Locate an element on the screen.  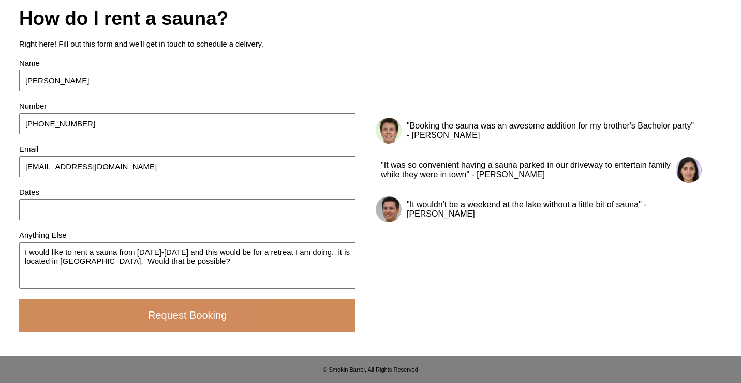
div: Right here! Fill out this form and we'll get in touch to schedule a delivery. is located at coordinates (187, 44).